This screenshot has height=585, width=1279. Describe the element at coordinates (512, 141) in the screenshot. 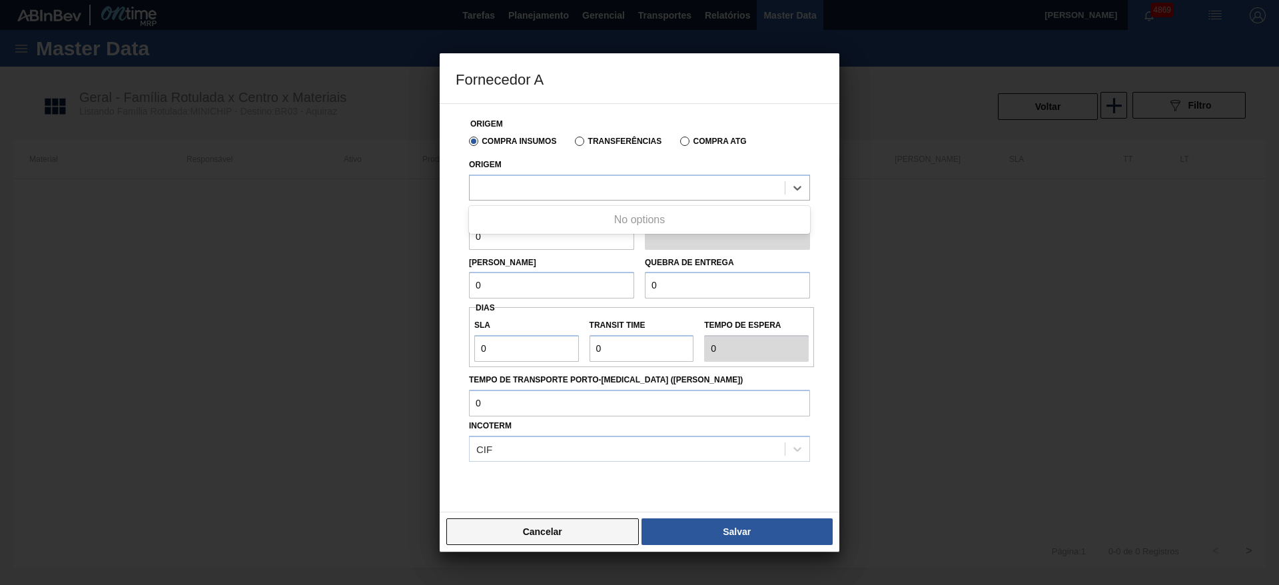

I see `label: Compra Insumos` at that location.